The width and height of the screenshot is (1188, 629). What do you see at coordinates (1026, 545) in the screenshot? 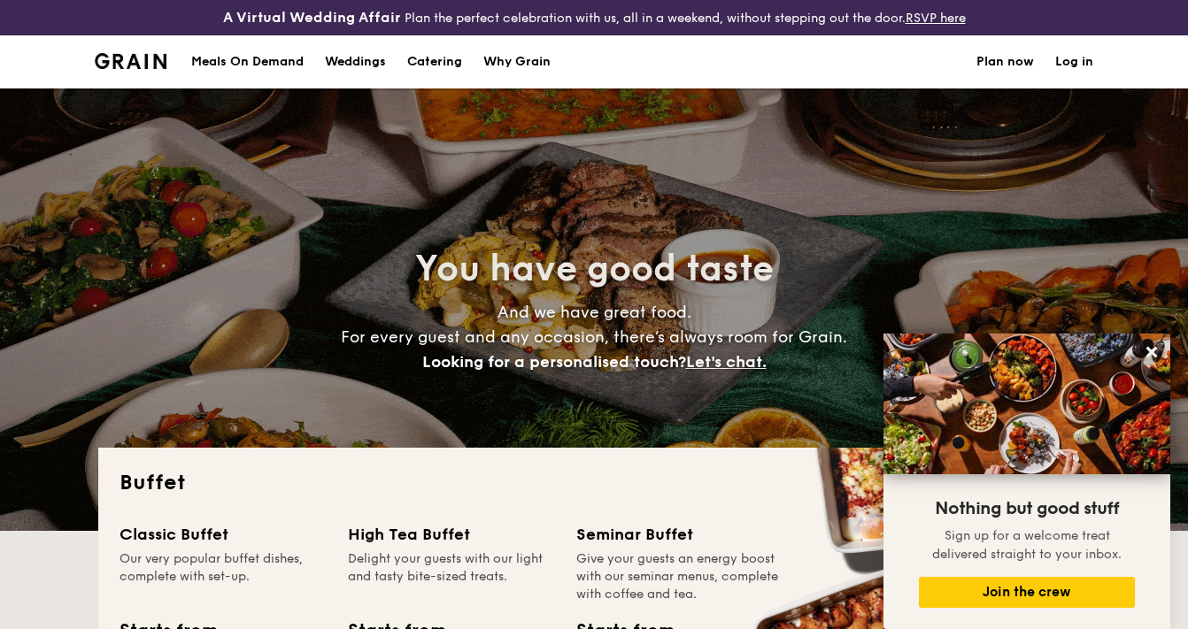
I see `span: Sign up for a welcome treat delivered straight to your inbox.` at bounding box center [1026, 545].